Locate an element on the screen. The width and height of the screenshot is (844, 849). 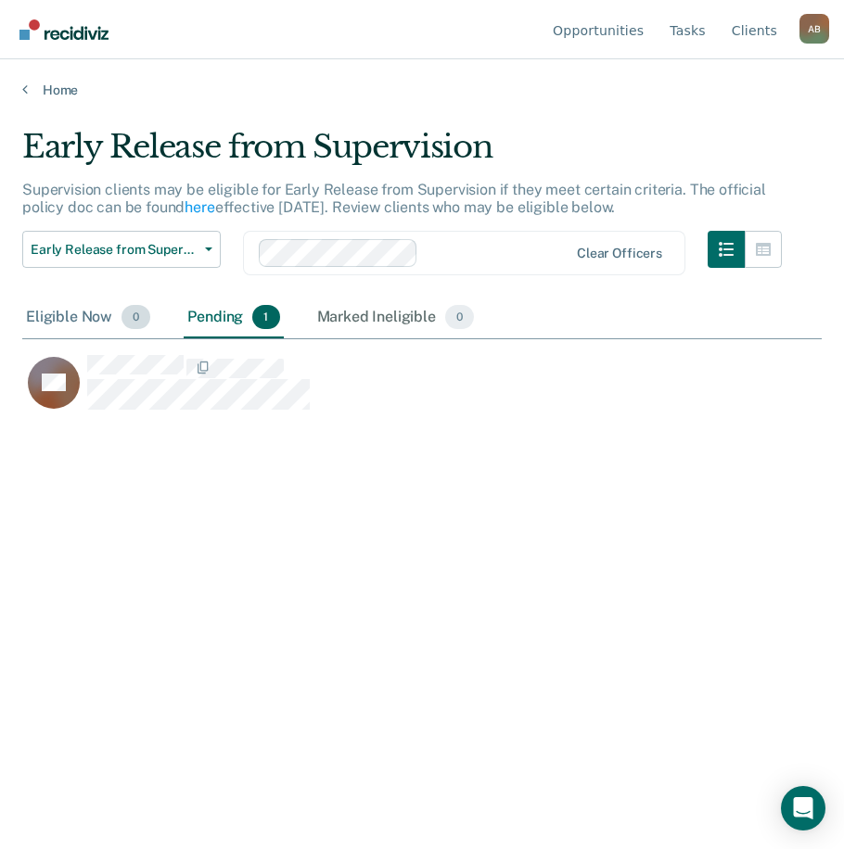
button: Early Release from Supervision is located at coordinates (121, 249).